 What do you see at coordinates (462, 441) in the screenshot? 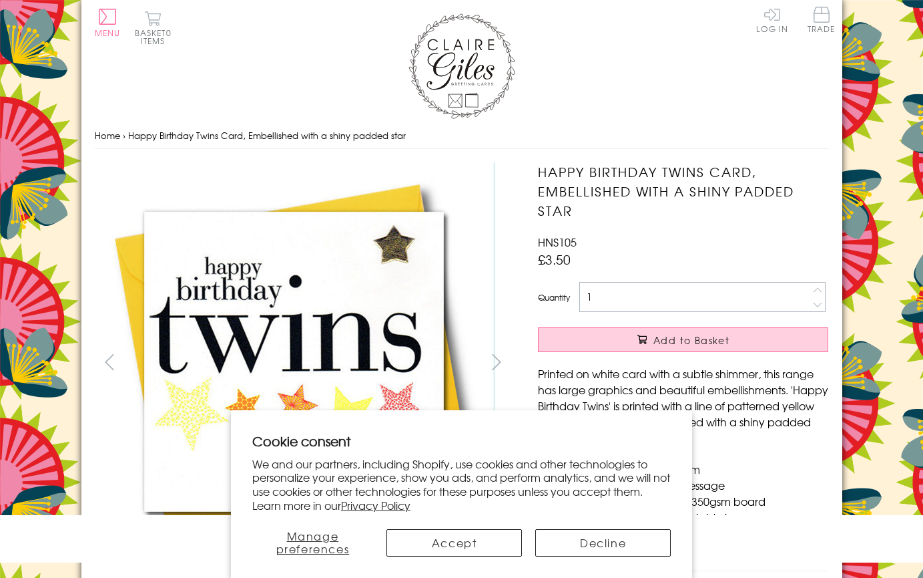
I see `h2: Cookie consent` at bounding box center [462, 441].